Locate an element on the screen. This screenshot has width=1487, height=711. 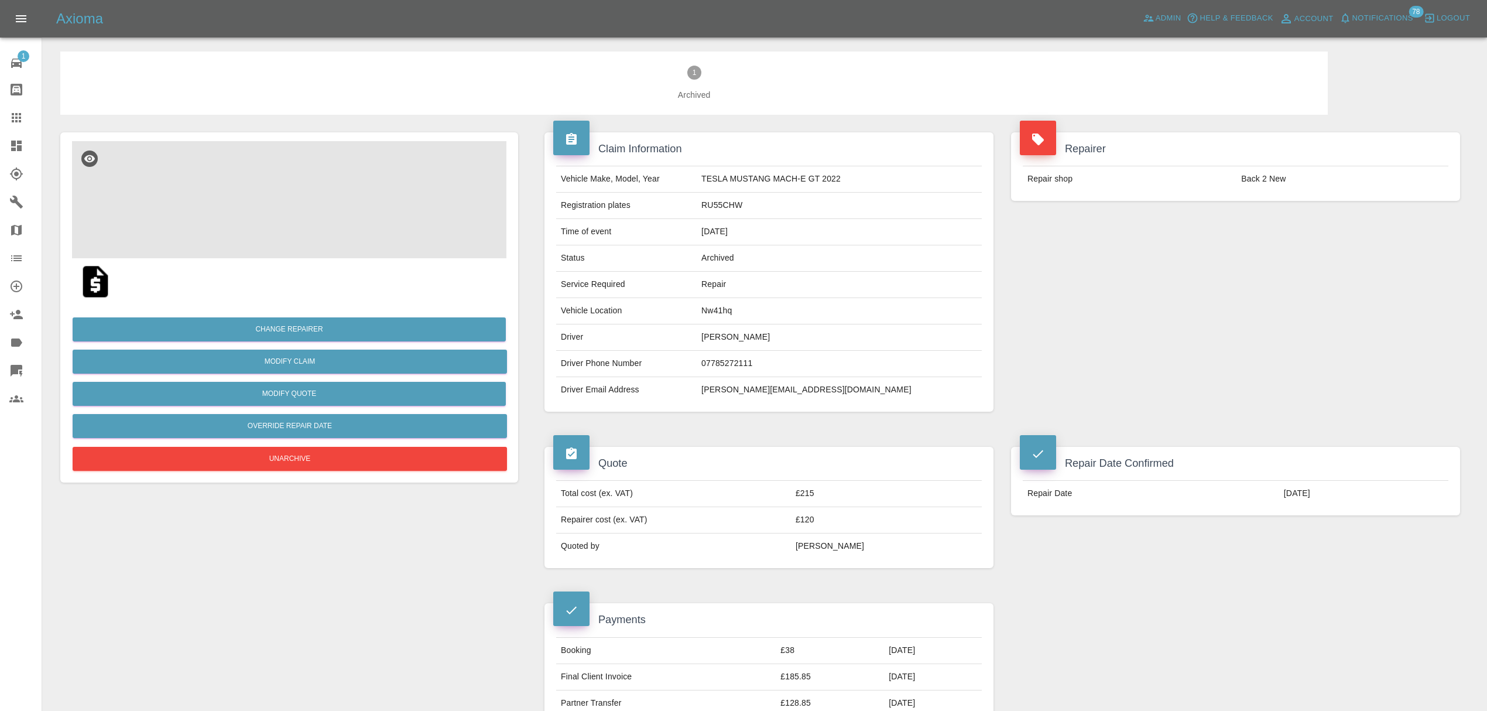
td: £185.85 is located at coordinates (829, 676).